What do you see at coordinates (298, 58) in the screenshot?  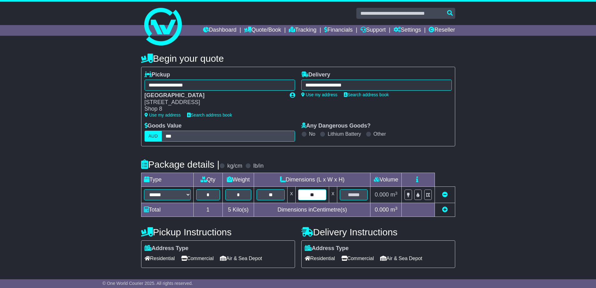 I see `h4: Begin your quote` at bounding box center [298, 58].